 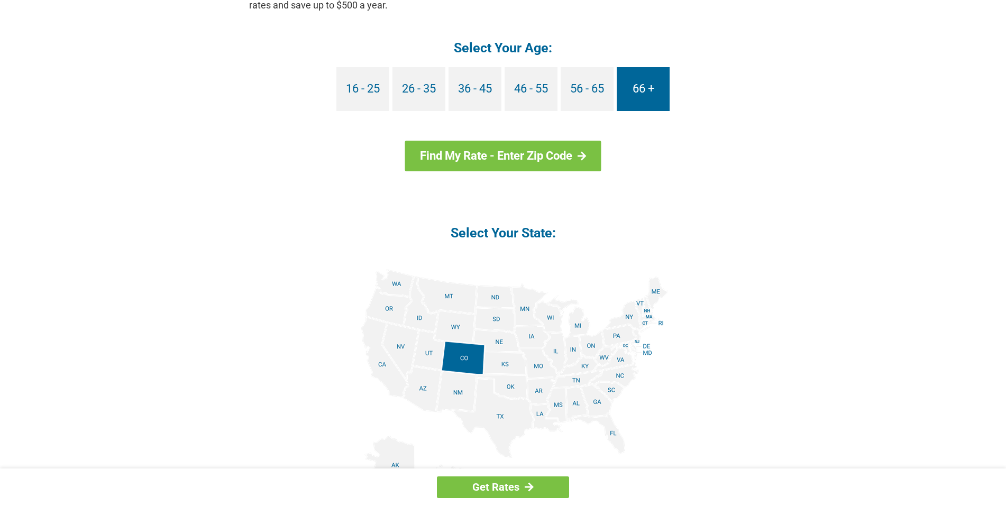 I want to click on a: 16 - 25, so click(x=363, y=89).